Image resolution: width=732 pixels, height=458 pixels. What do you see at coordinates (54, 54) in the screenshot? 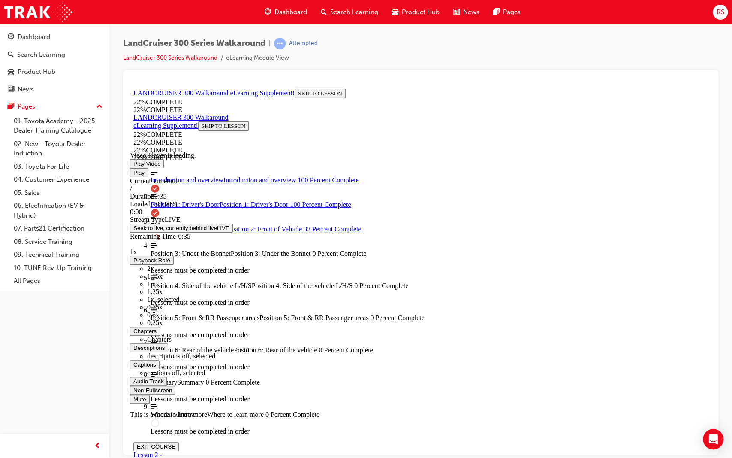
I see `a: Search Learning` at bounding box center [54, 54].